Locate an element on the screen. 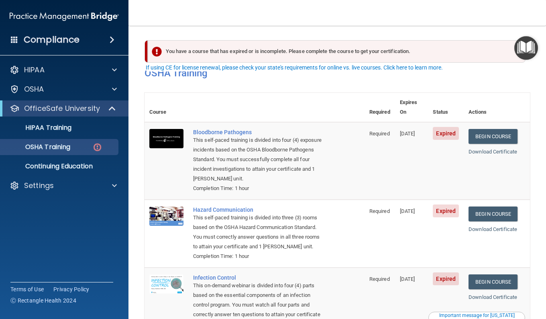 This screenshot has width=546, height=319. p: HIPAA is located at coordinates (34, 70).